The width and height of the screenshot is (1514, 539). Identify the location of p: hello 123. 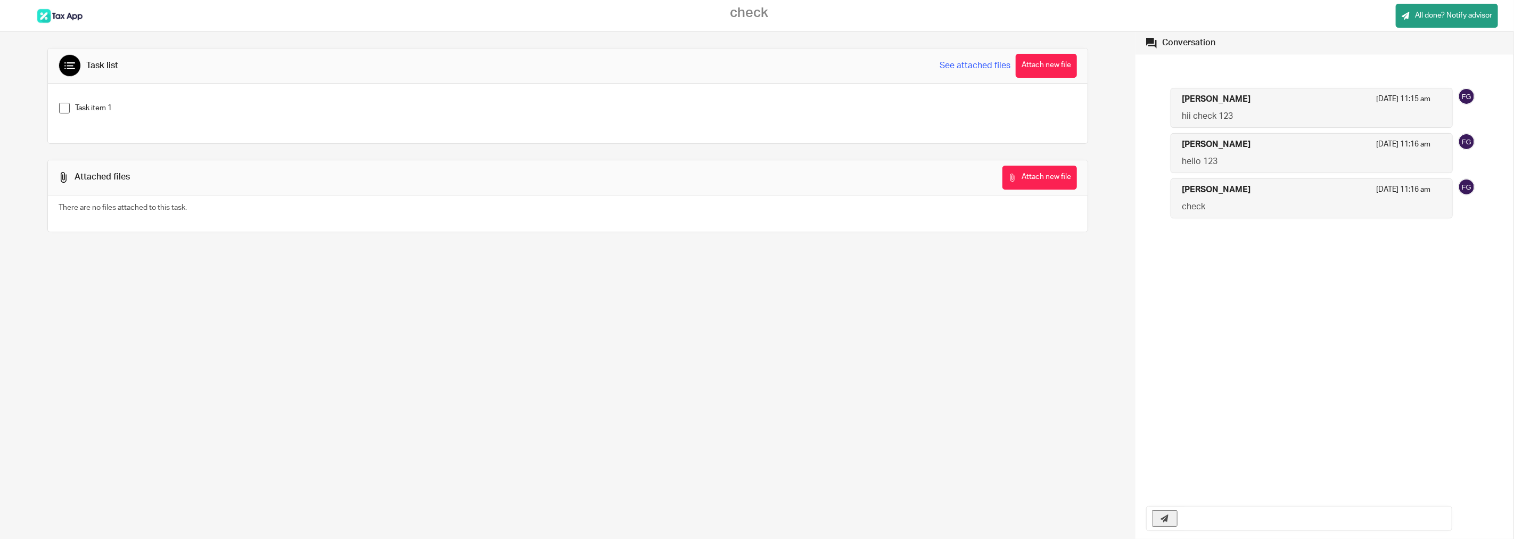
(1306, 161).